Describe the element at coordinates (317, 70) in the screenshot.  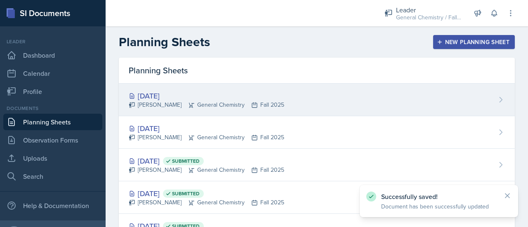
I see `div: Planning Sheets` at that location.